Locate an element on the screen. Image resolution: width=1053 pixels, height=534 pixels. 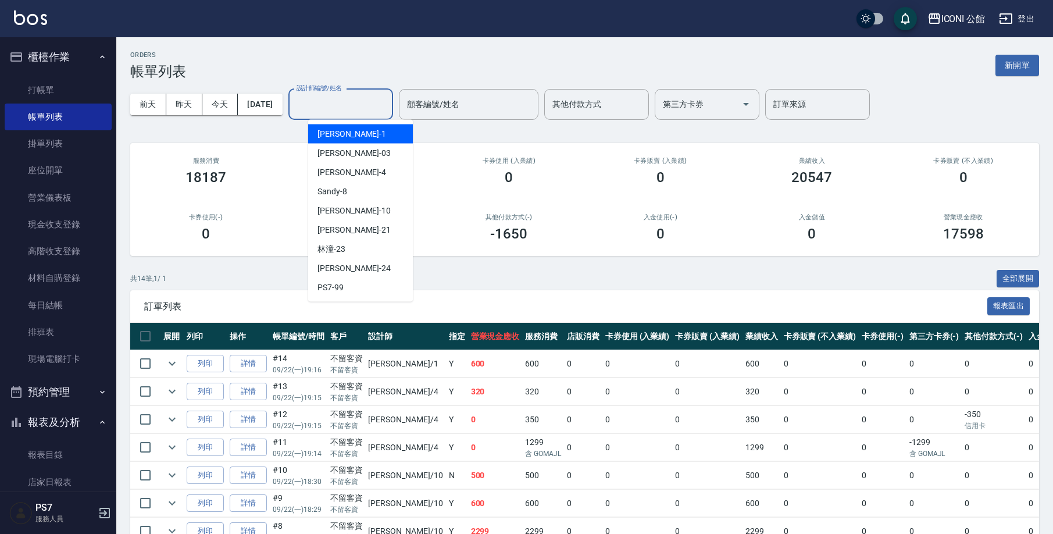
h2: ORDERS is located at coordinates (158, 55).